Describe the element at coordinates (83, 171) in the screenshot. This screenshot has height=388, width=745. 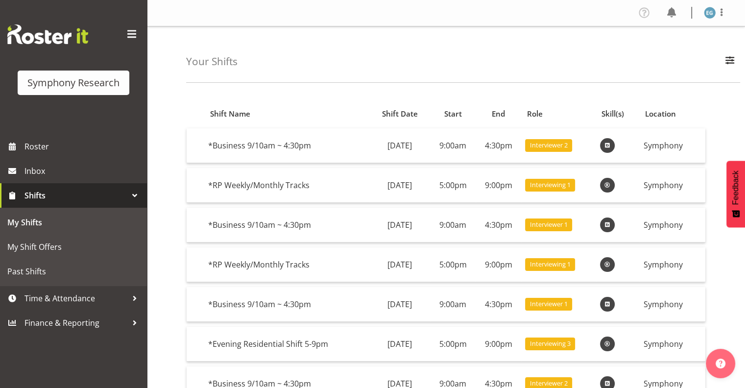
I see `span: Inbox` at that location.